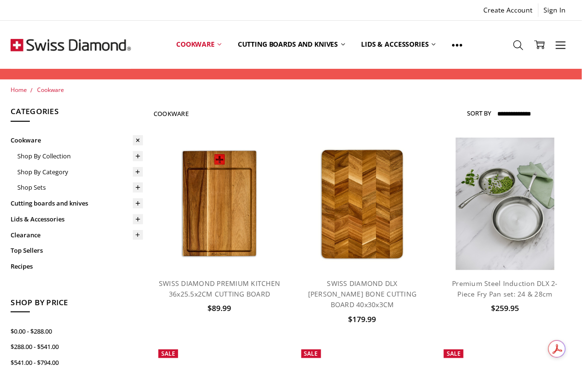 This screenshot has height=375, width=582. Describe the element at coordinates (77, 266) in the screenshot. I see `a: Recipes` at that location.